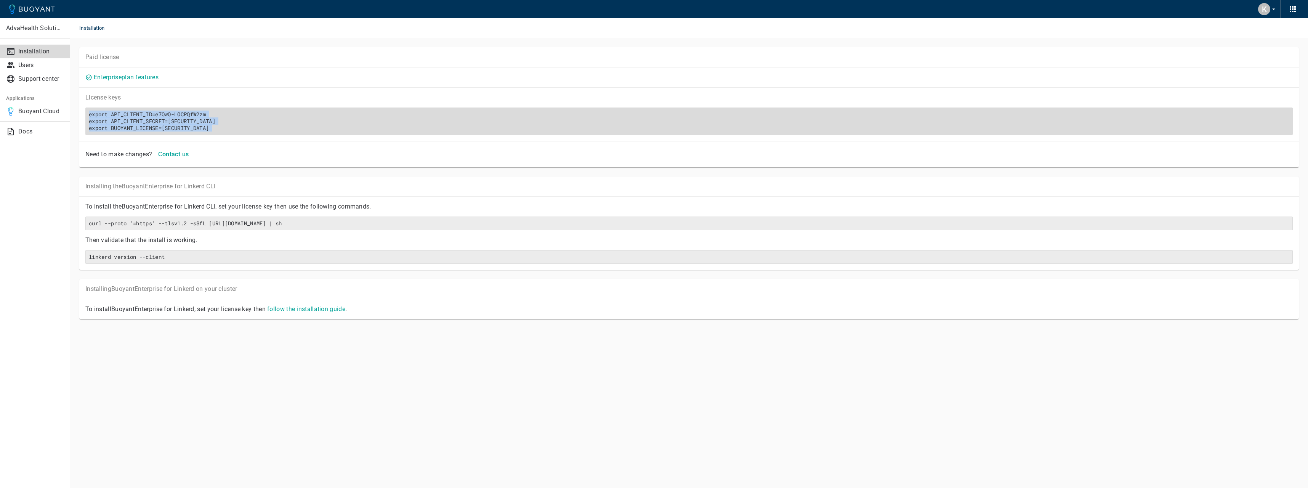 This screenshot has width=1308, height=488. What do you see at coordinates (173, 154) in the screenshot?
I see `a: Contact us` at bounding box center [173, 154].